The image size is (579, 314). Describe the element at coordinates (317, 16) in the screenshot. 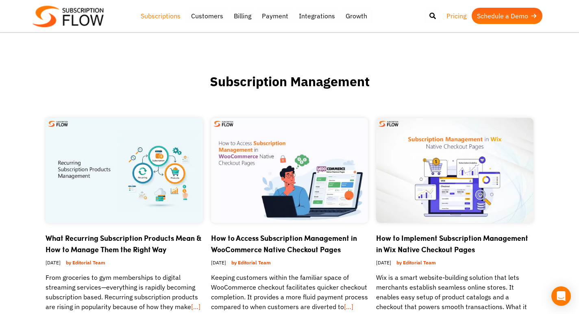

I see `a: Integrations` at that location.